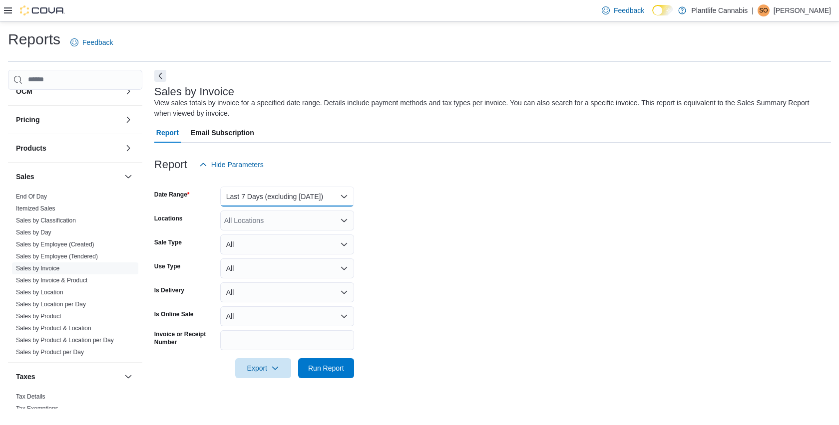  I want to click on a: Sales by Product, so click(38, 317).